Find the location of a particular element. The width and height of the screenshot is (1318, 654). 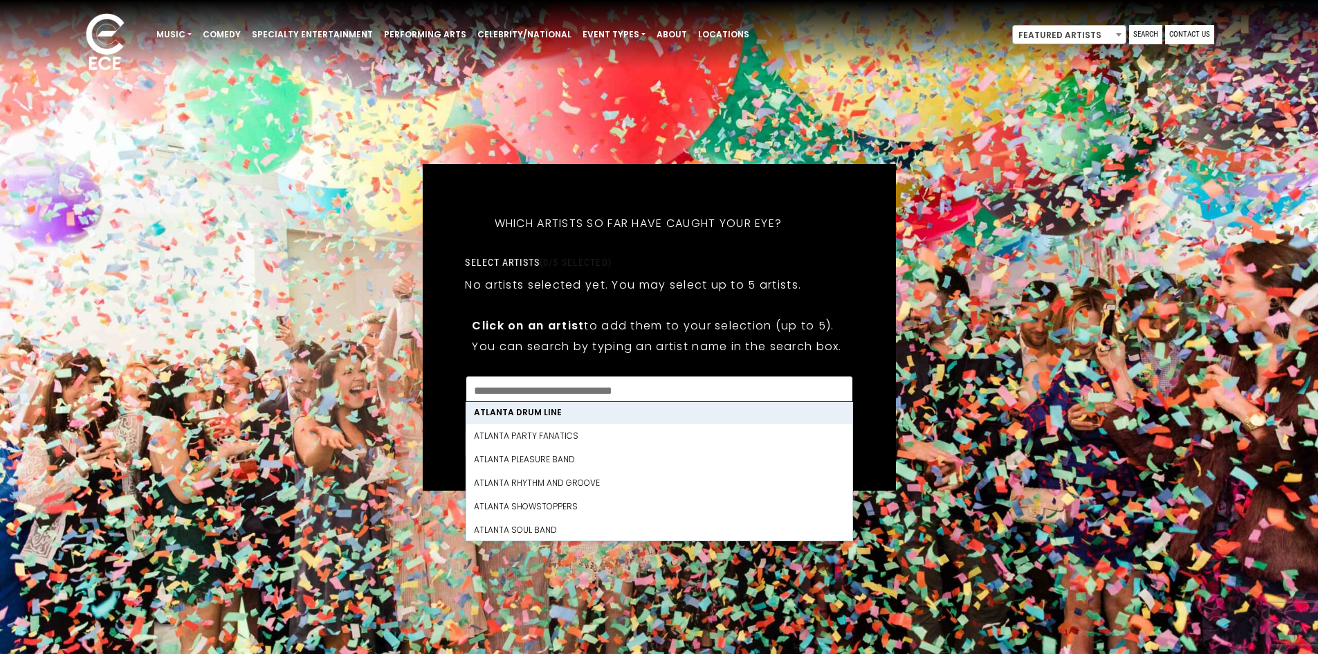

p: You can search by typing an artist name in the search box. is located at coordinates (659, 346).